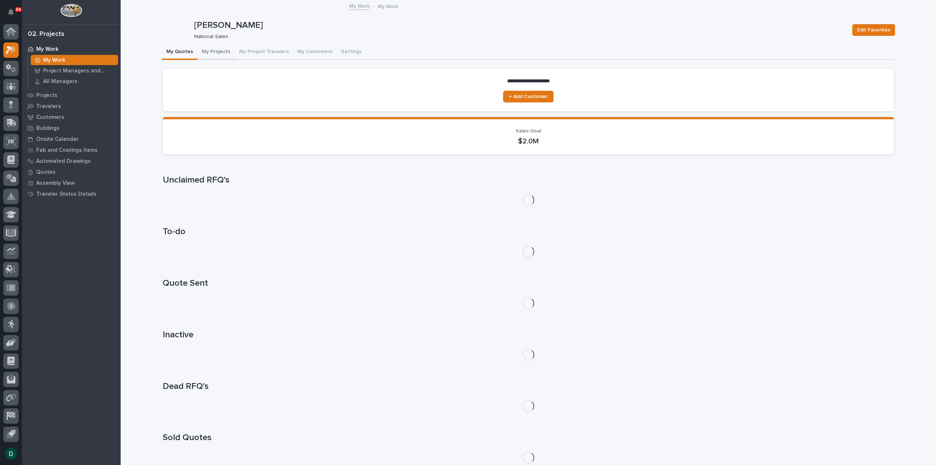  I want to click on span: + Add Customer, so click(528, 97).